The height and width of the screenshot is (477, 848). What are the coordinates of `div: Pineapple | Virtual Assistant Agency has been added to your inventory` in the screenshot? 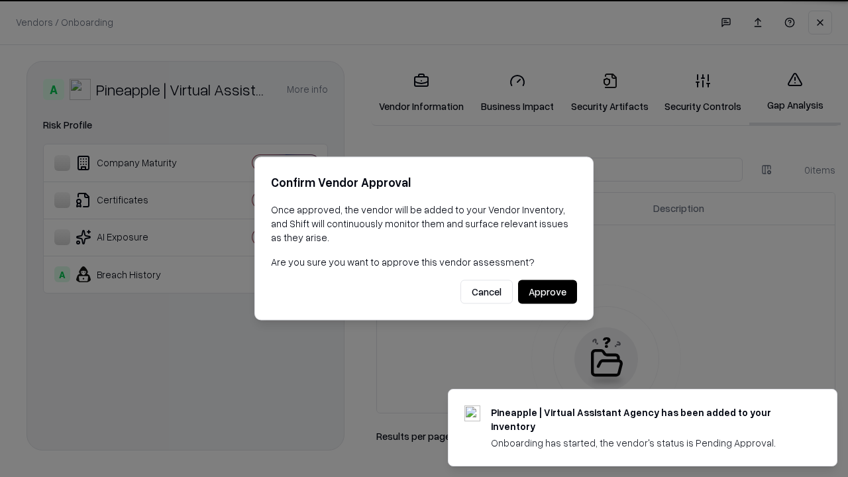 It's located at (648, 420).